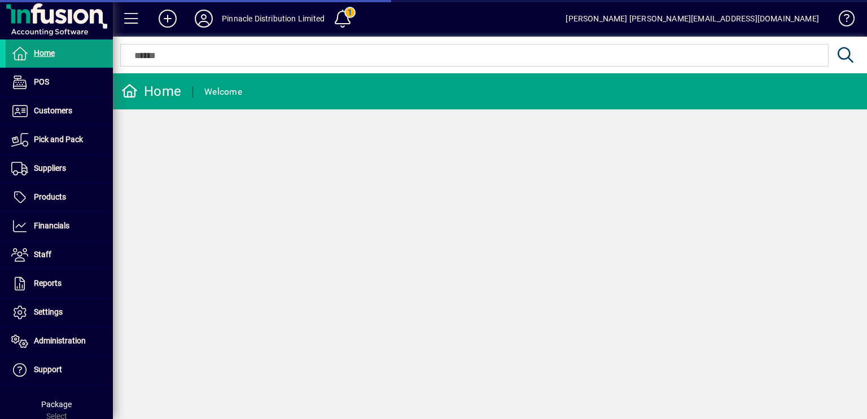 The height and width of the screenshot is (419, 867). I want to click on span: Staff, so click(42, 254).